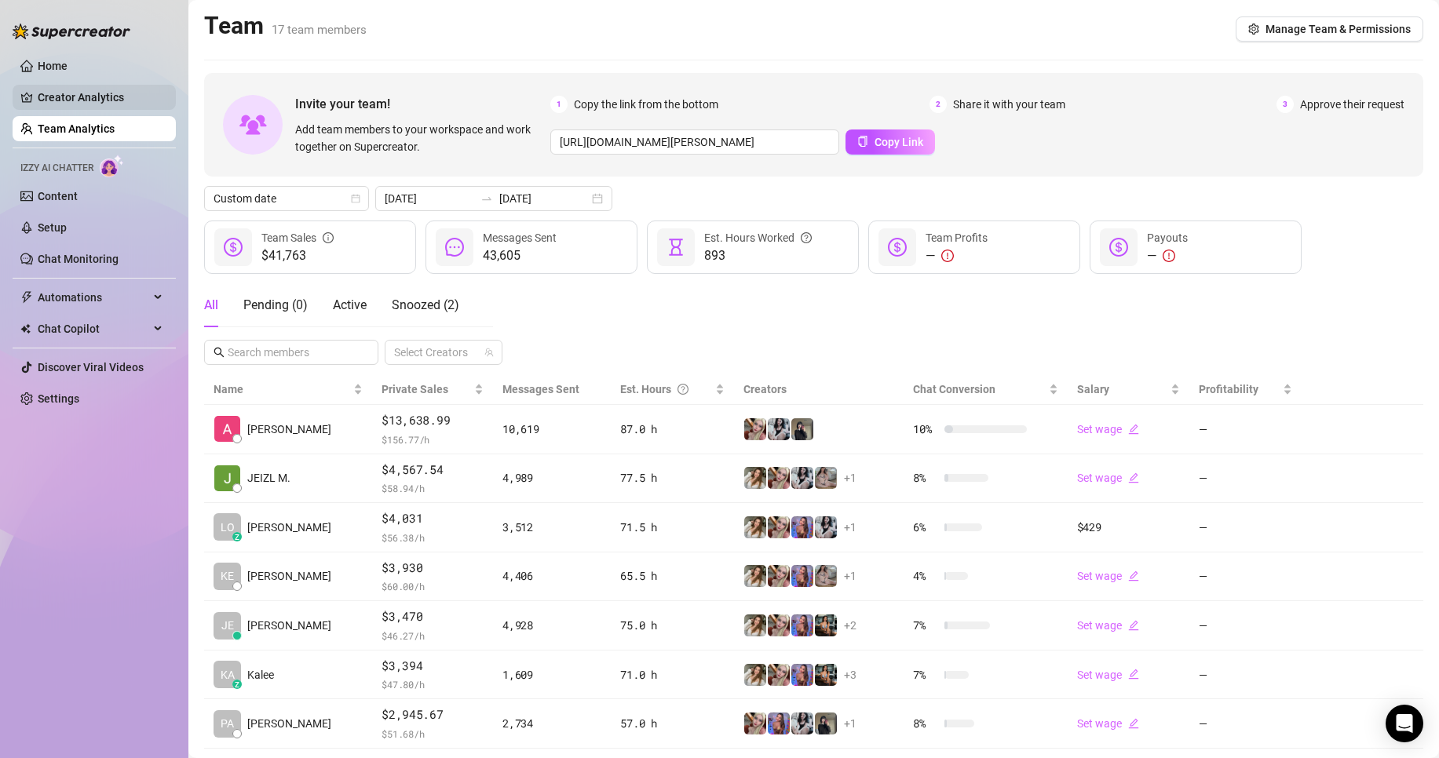 This screenshot has height=758, width=1439. Describe the element at coordinates (53, 66) in the screenshot. I see `a: Home` at that location.